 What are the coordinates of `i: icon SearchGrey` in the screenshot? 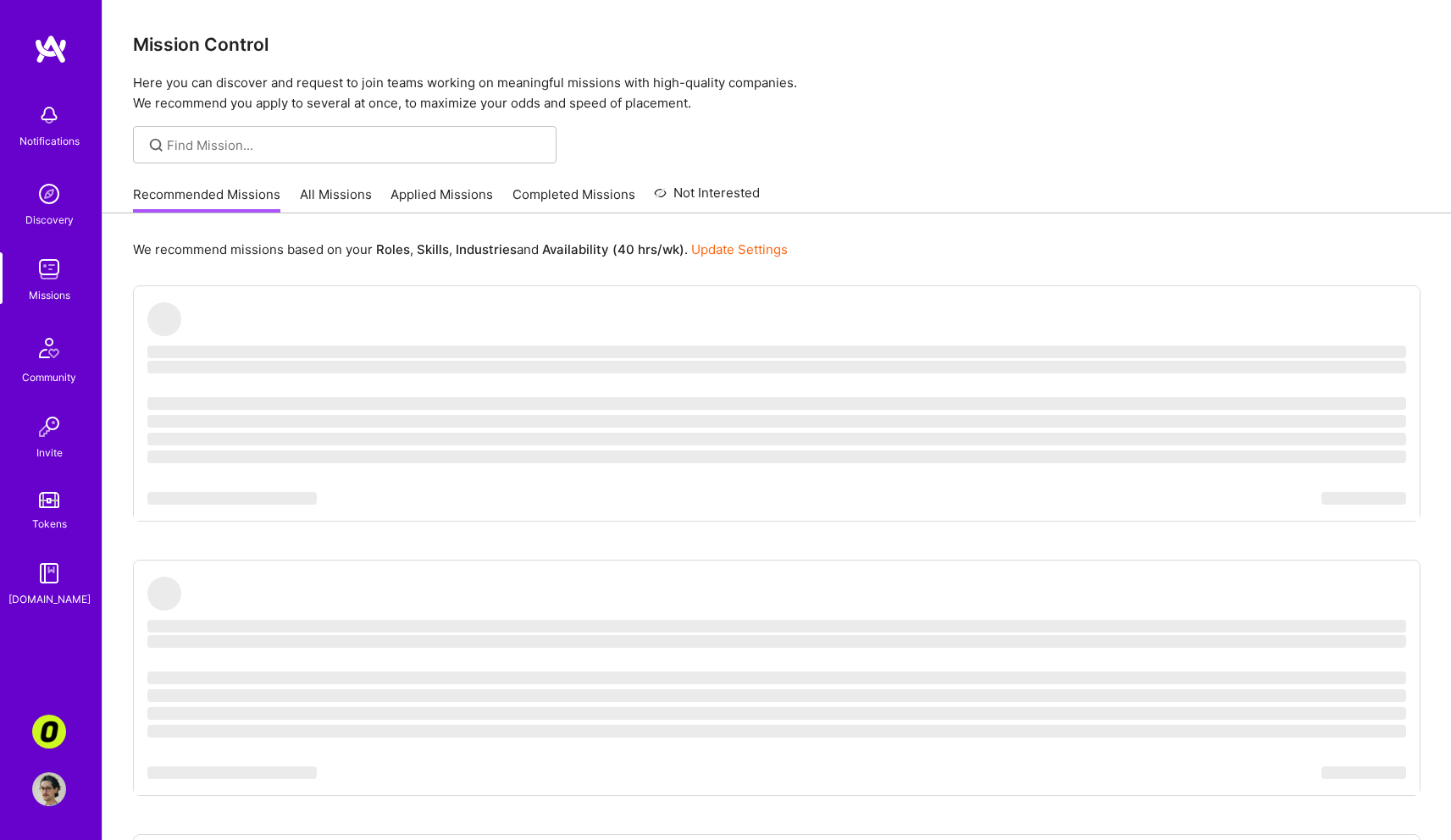 It's located at (156, 145).